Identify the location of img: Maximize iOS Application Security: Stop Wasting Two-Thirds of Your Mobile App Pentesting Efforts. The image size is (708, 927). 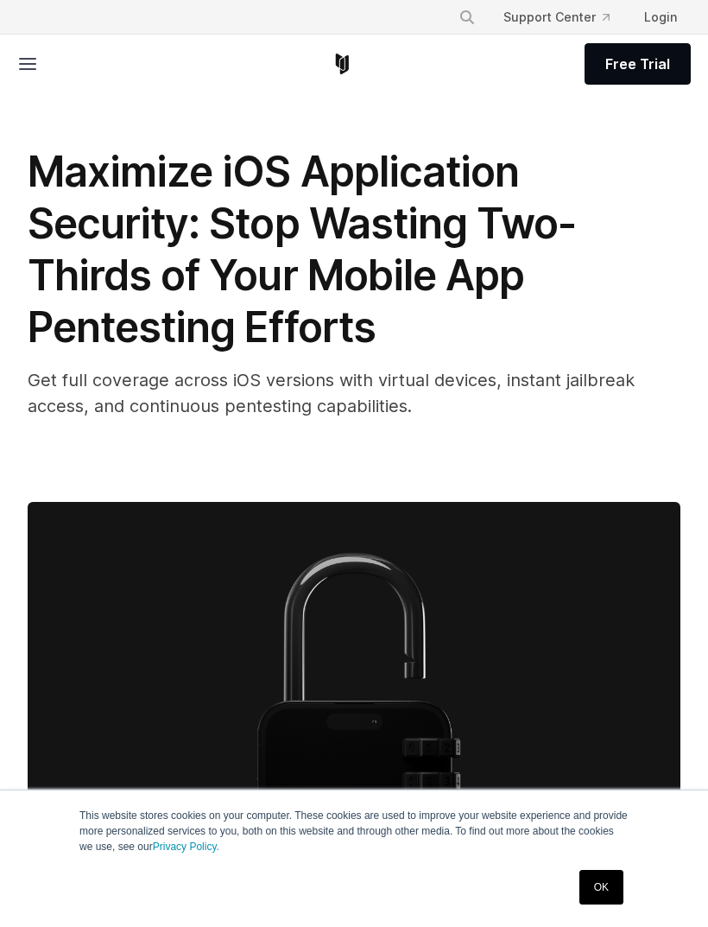
(354, 673).